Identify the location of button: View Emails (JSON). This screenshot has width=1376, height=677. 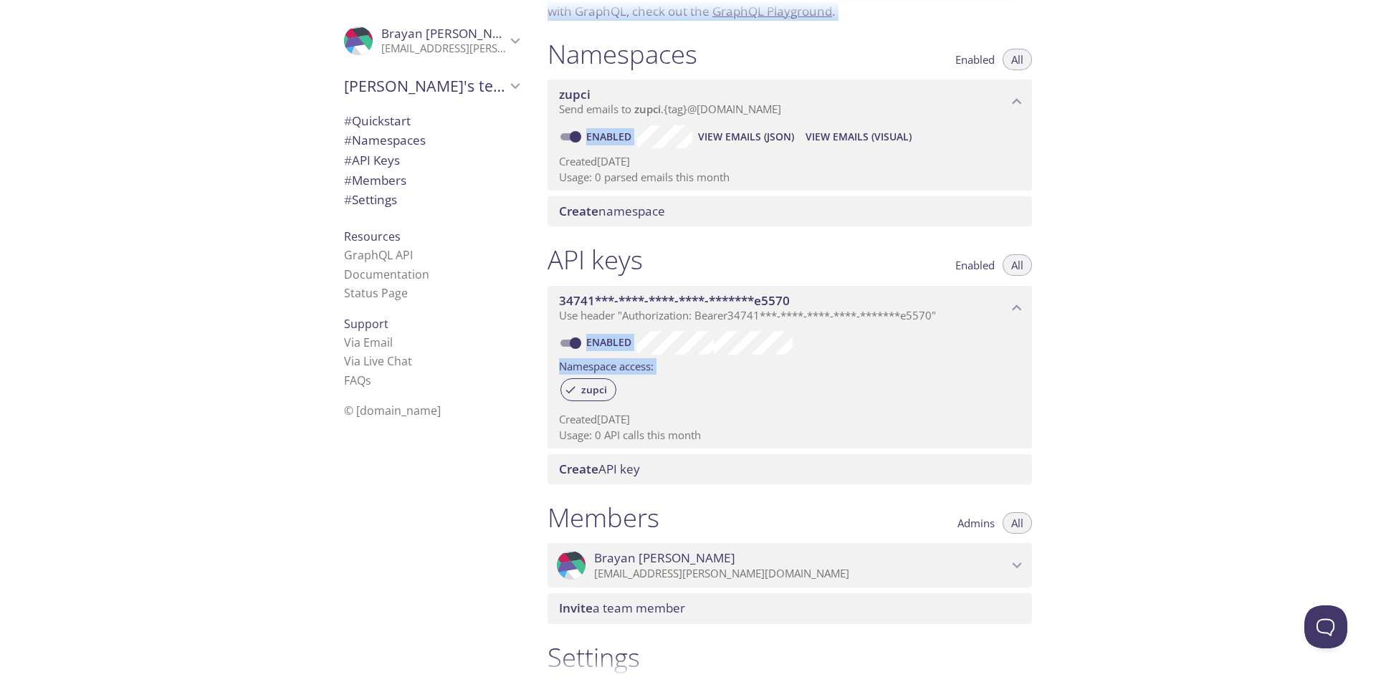
(746, 137).